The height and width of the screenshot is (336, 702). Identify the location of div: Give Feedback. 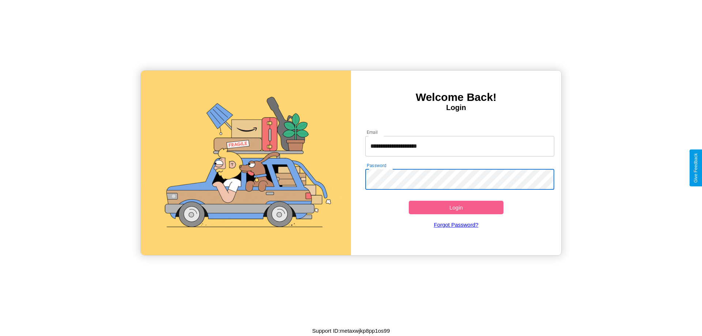
(695, 168).